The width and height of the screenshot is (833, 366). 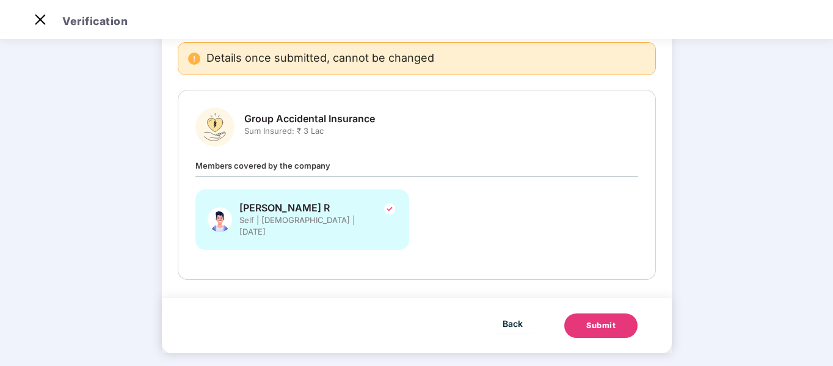 I want to click on span: Group Accidental Insurance, so click(x=310, y=118).